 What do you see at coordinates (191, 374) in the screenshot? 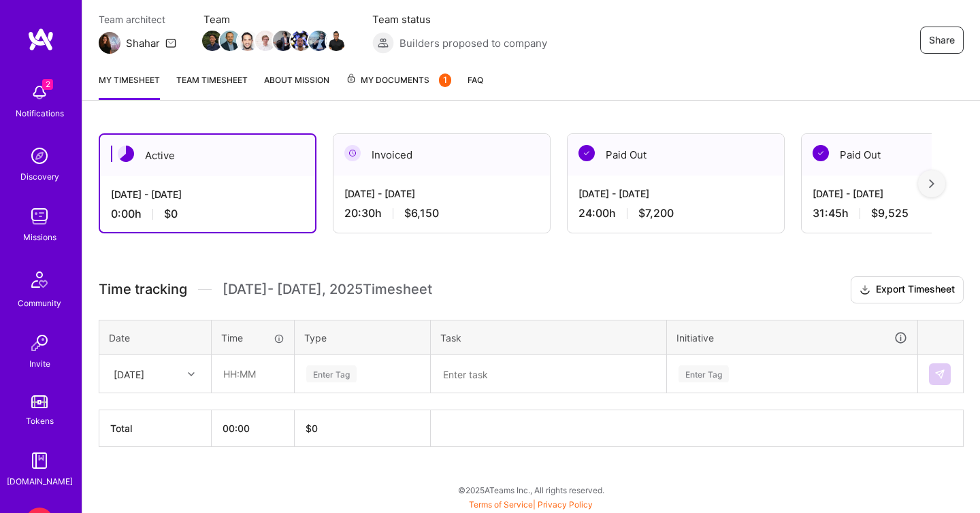
I see `i: icon Chevron` at bounding box center [191, 374].